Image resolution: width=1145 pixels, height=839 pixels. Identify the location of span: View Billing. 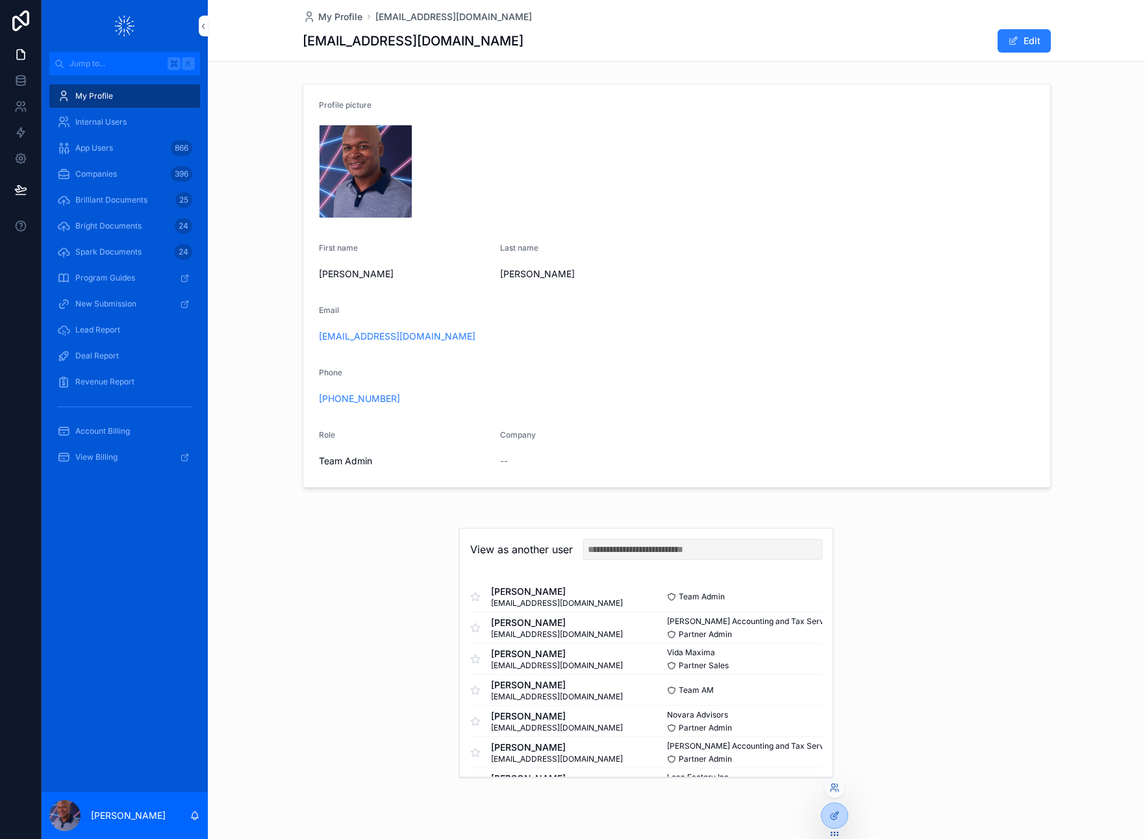
(96, 457).